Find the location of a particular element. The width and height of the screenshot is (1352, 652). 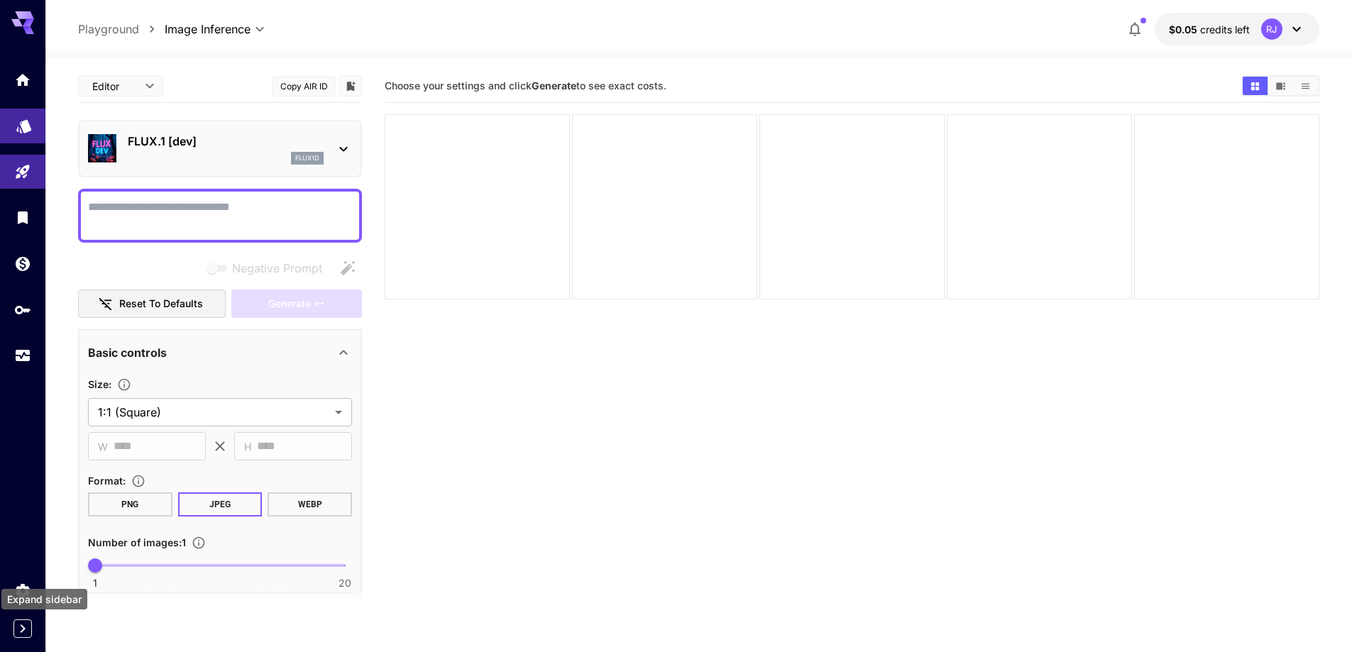

button: JPEG is located at coordinates (220, 505).